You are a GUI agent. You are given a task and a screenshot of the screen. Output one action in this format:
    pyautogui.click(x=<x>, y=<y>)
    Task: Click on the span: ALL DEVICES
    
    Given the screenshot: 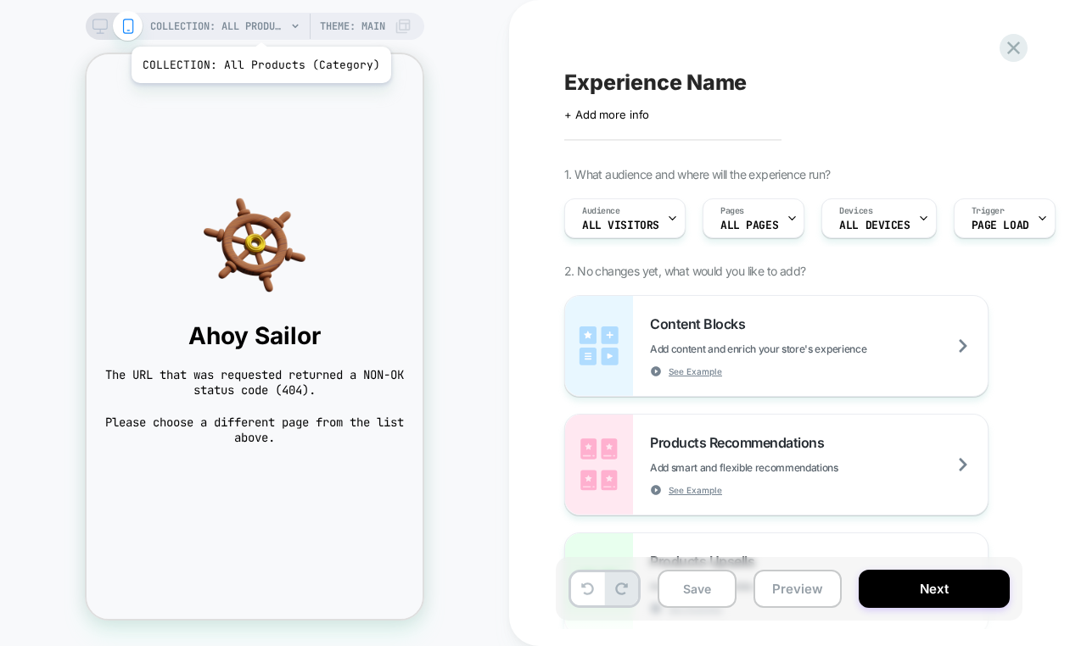 What is the action you would take?
    pyautogui.click(x=874, y=226)
    